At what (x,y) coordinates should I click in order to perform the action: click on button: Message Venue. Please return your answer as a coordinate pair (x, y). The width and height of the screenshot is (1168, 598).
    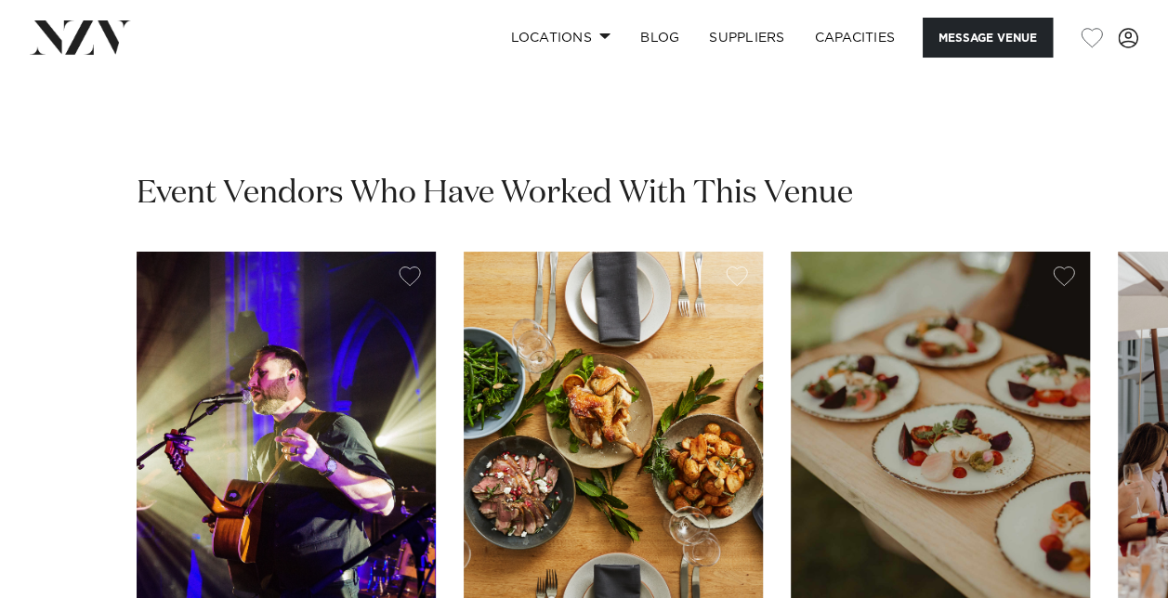
    Looking at the image, I should click on (988, 37).